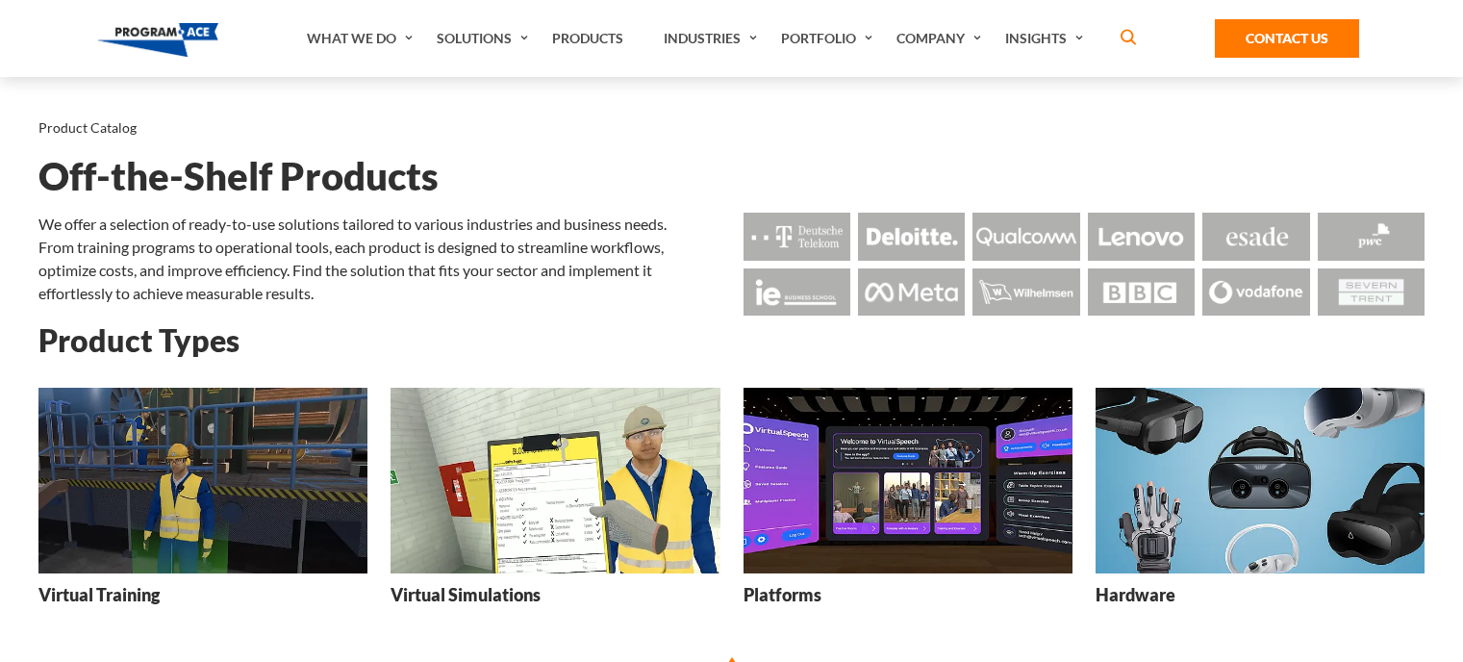 Image resolution: width=1463 pixels, height=662 pixels. What do you see at coordinates (379, 224) in the screenshot?
I see `p: We offer a selection of ready-to-use solutions tailored to various industries and business needs.` at bounding box center [379, 224].